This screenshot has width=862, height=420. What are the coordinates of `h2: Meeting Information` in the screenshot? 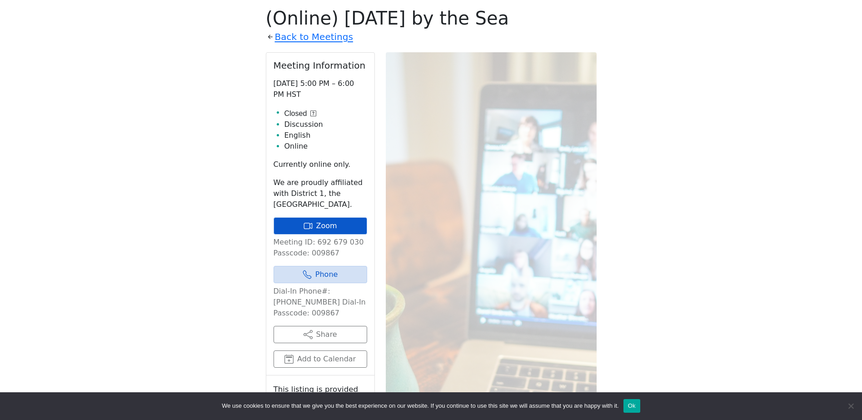 It's located at (321, 65).